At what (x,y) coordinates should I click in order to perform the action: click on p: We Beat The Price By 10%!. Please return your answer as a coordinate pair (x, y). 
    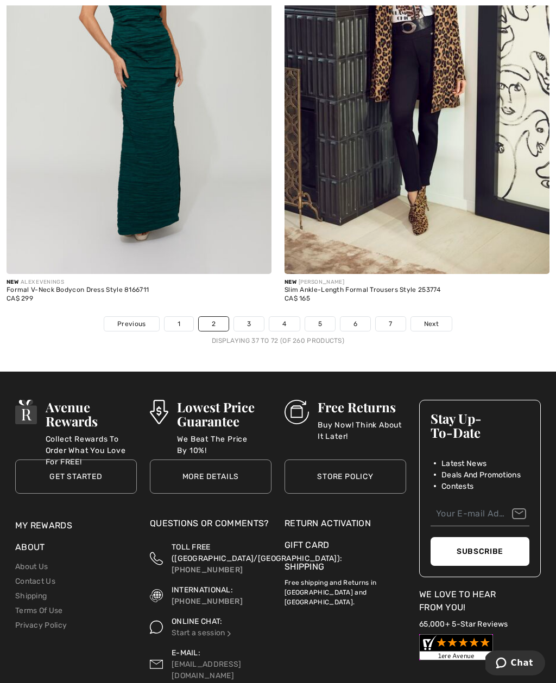
    Looking at the image, I should click on (224, 445).